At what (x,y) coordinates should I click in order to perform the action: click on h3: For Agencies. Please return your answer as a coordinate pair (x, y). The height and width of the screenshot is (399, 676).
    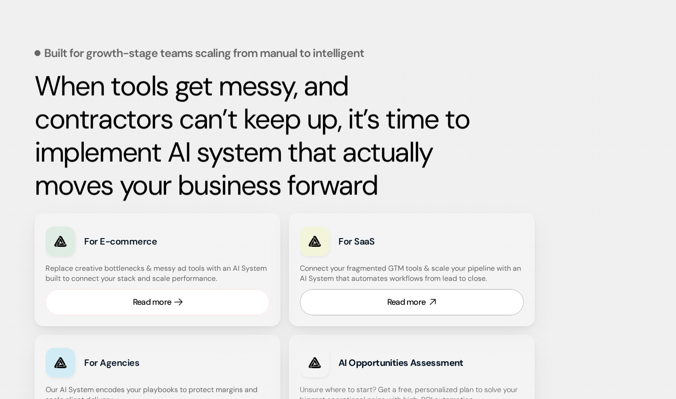
    Looking at the image, I should click on (147, 363).